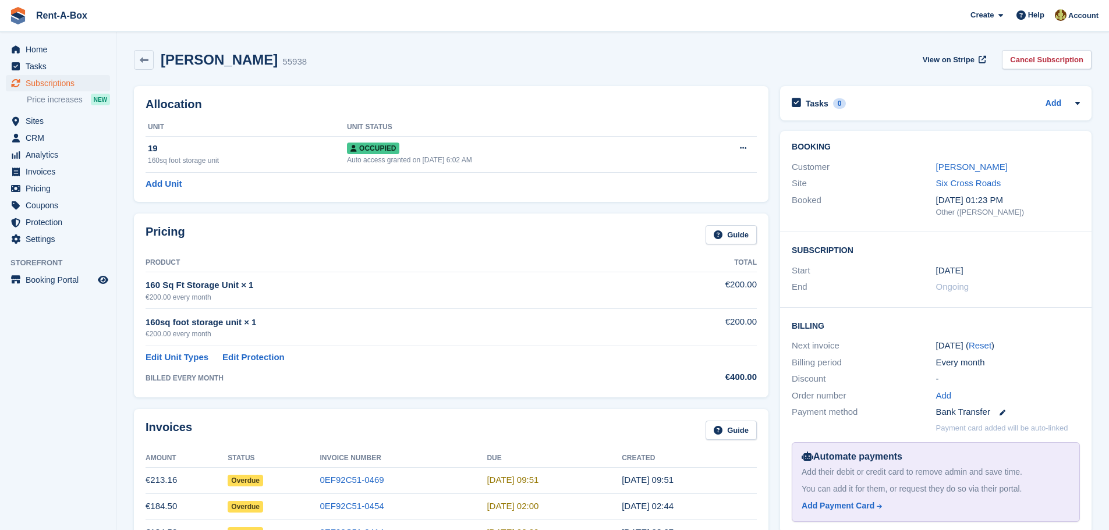 The image size is (1109, 530). I want to click on td: €184.50, so click(186, 507).